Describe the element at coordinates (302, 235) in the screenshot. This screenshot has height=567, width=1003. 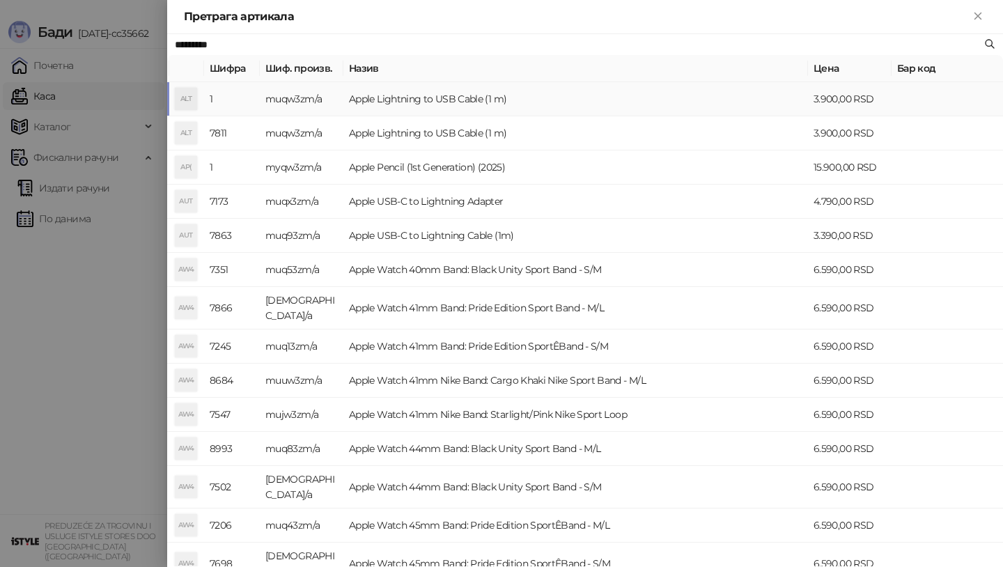
I see `td: muq93zm/a` at that location.